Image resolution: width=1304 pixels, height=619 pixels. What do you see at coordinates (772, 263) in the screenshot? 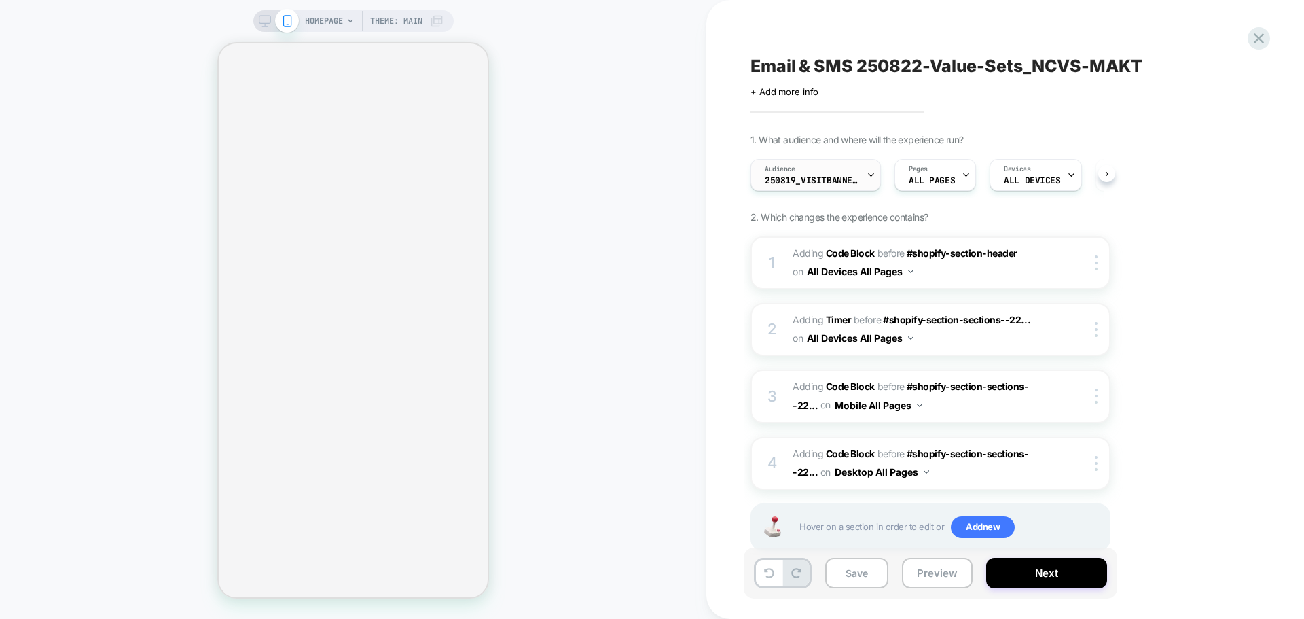
I see `div: 1` at bounding box center [772, 263].